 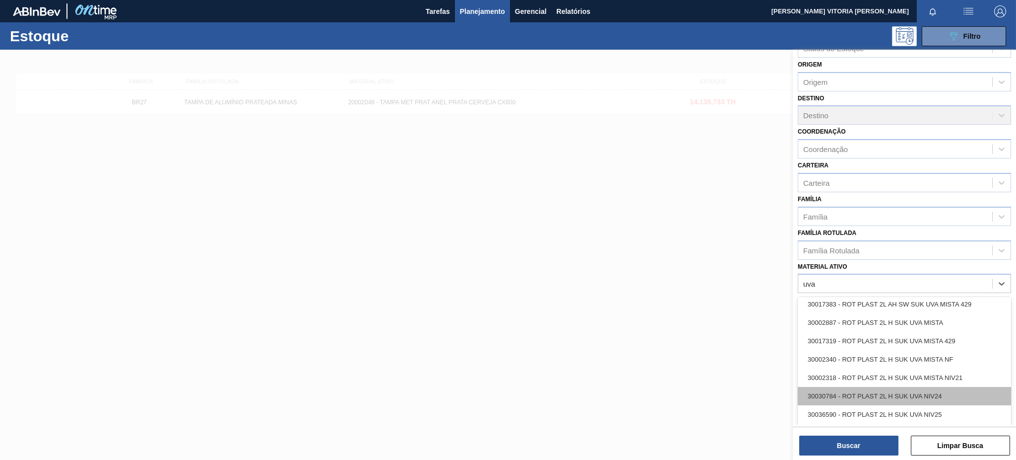 I want to click on div: 30003155 - ROT PLAST 2L H SUK UVA RS14, so click(x=905, y=432).